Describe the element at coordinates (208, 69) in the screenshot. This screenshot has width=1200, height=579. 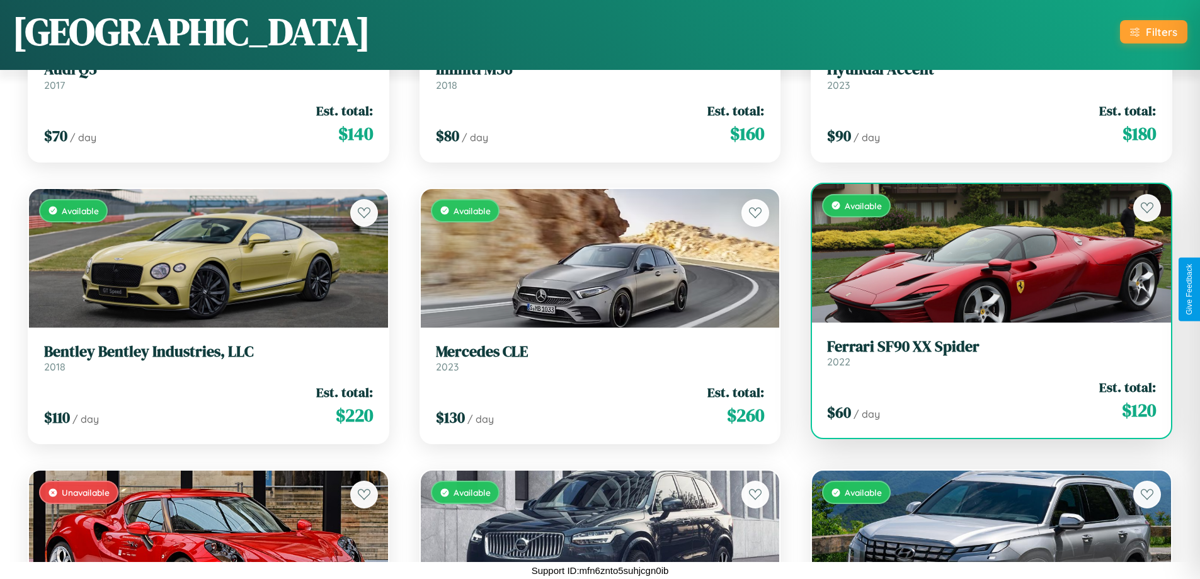
I see `h3: Audi Q5` at that location.